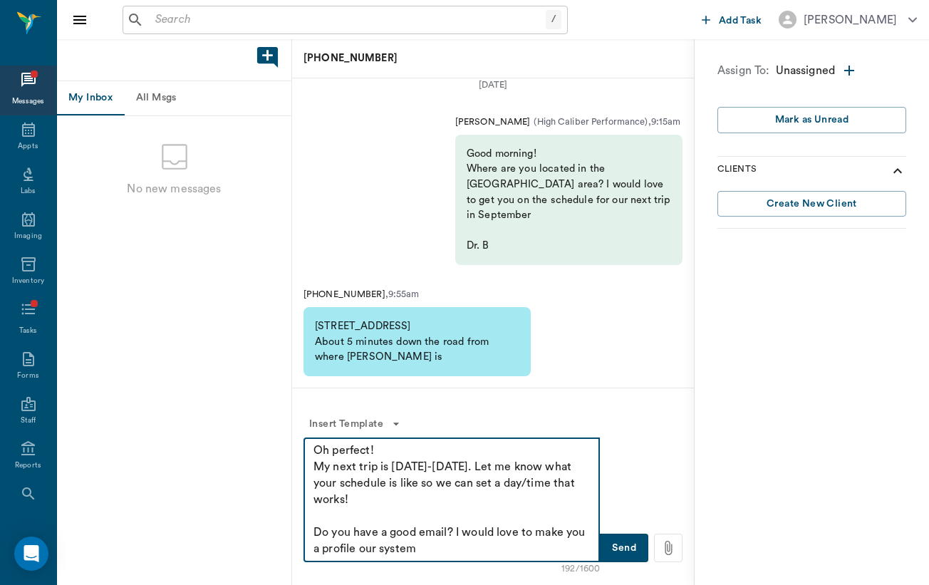 The height and width of the screenshot is (585, 929). What do you see at coordinates (402, 294) in the screenshot?
I see `p: , 9:55am` at bounding box center [402, 294].